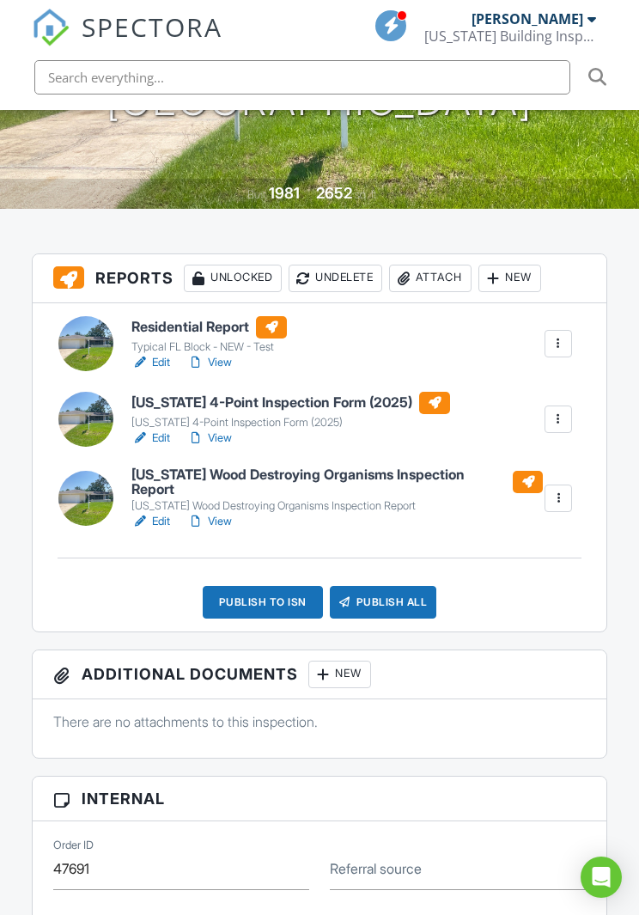 The height and width of the screenshot is (915, 639). What do you see at coordinates (334, 192) in the screenshot?
I see `div: 2652` at bounding box center [334, 192].